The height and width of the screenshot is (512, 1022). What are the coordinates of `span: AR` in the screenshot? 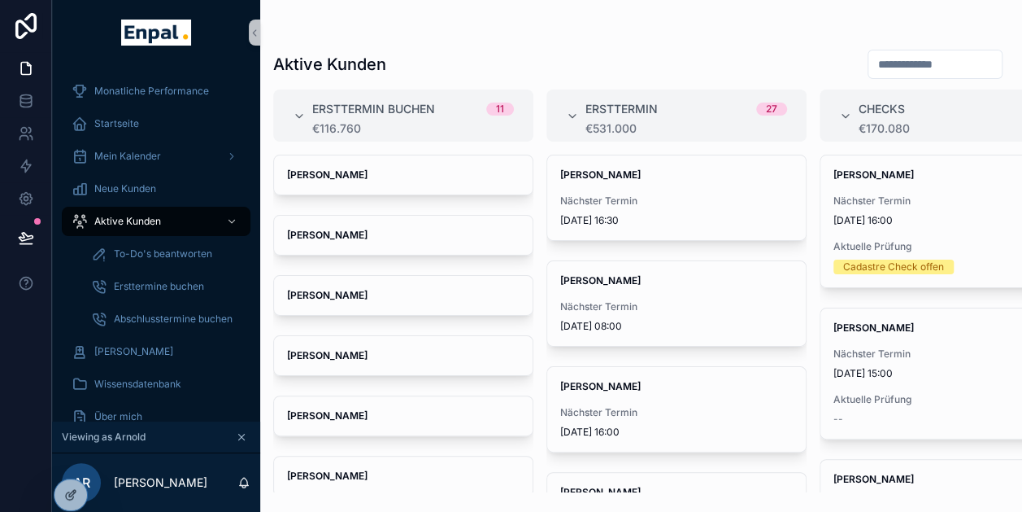 It's located at (81, 482).